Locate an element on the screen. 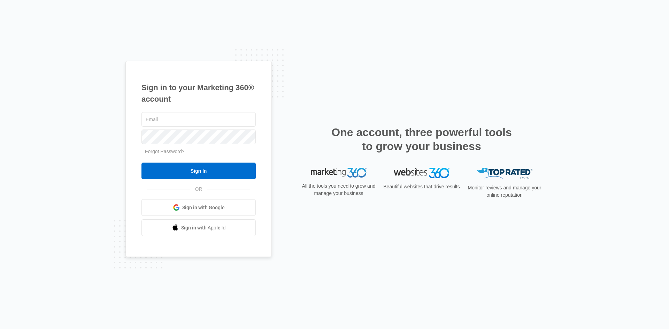  span: OR is located at coordinates (198, 189).